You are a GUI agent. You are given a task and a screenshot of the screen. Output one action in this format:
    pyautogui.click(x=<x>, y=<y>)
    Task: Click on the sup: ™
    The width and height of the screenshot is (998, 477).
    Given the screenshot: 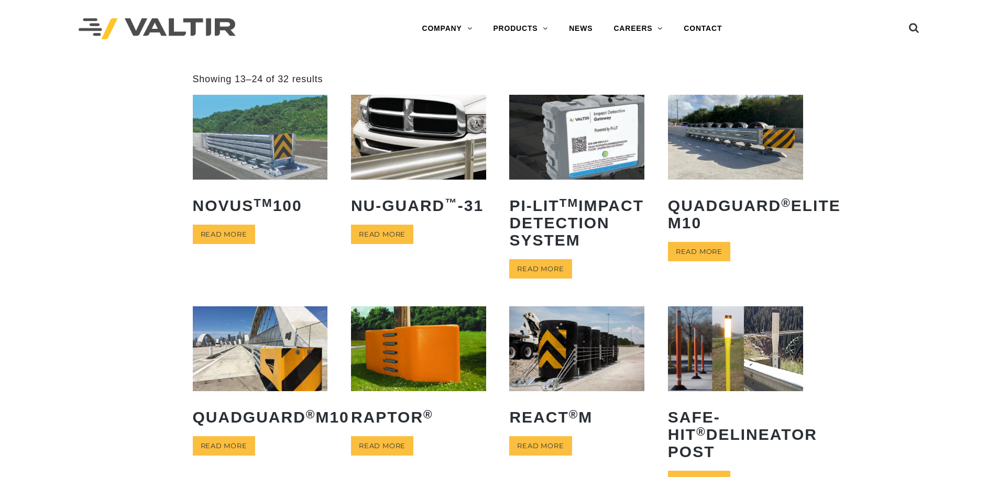 What is the action you would take?
    pyautogui.click(x=451, y=203)
    